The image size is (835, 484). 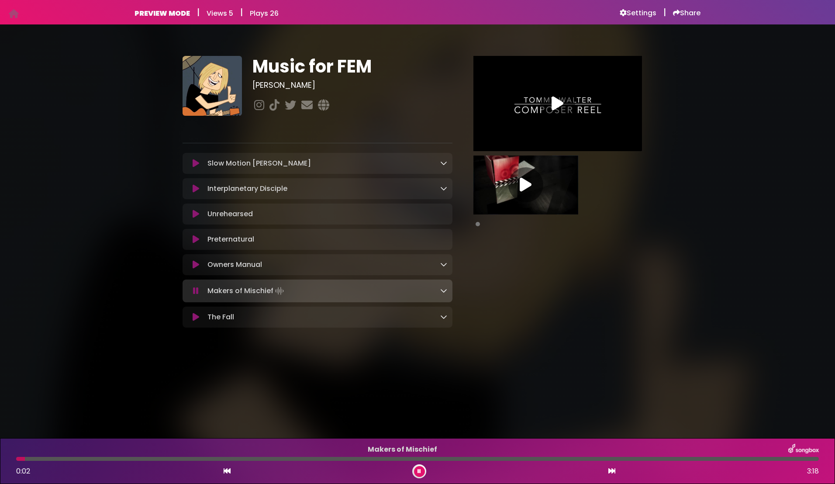 I want to click on a: Share, so click(x=686, y=13).